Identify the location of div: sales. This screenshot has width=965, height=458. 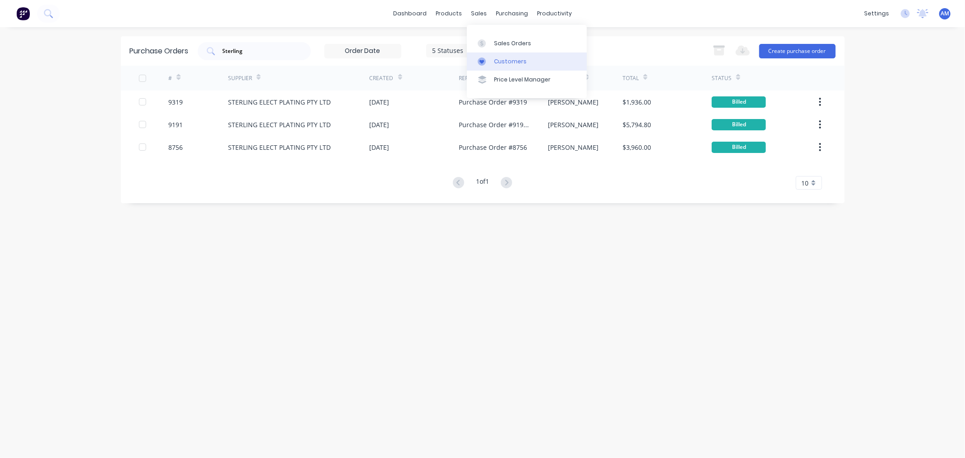
(479, 14).